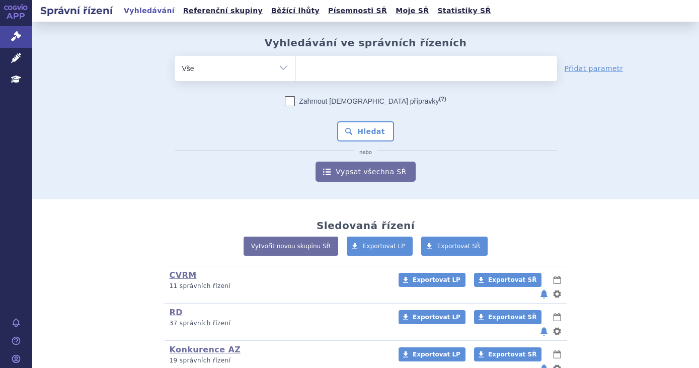 This screenshot has height=368, width=699. What do you see at coordinates (365, 152) in the screenshot?
I see `i: nebo` at bounding box center [365, 152].